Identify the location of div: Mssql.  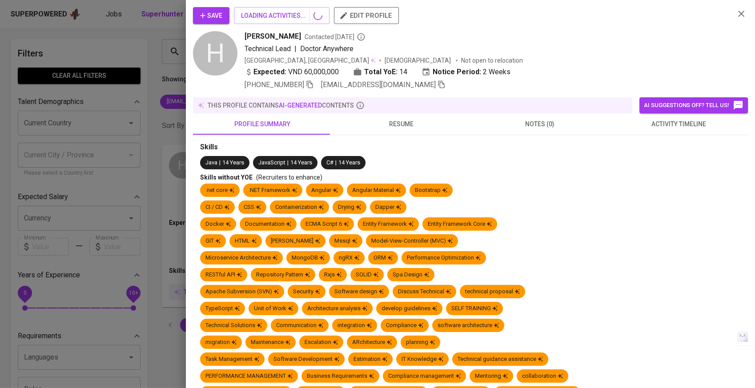
(345, 241).